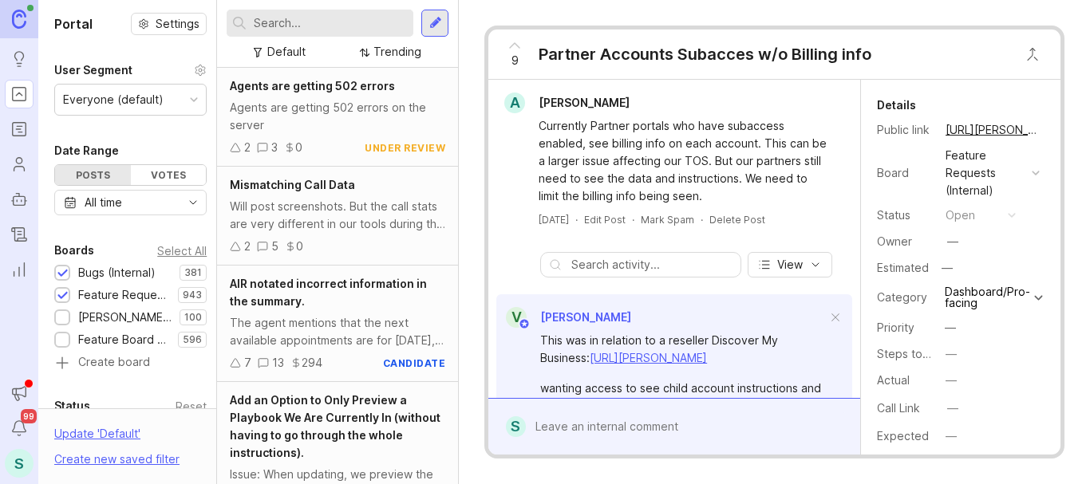 This screenshot has width=1090, height=484. I want to click on h1: Portal, so click(73, 24).